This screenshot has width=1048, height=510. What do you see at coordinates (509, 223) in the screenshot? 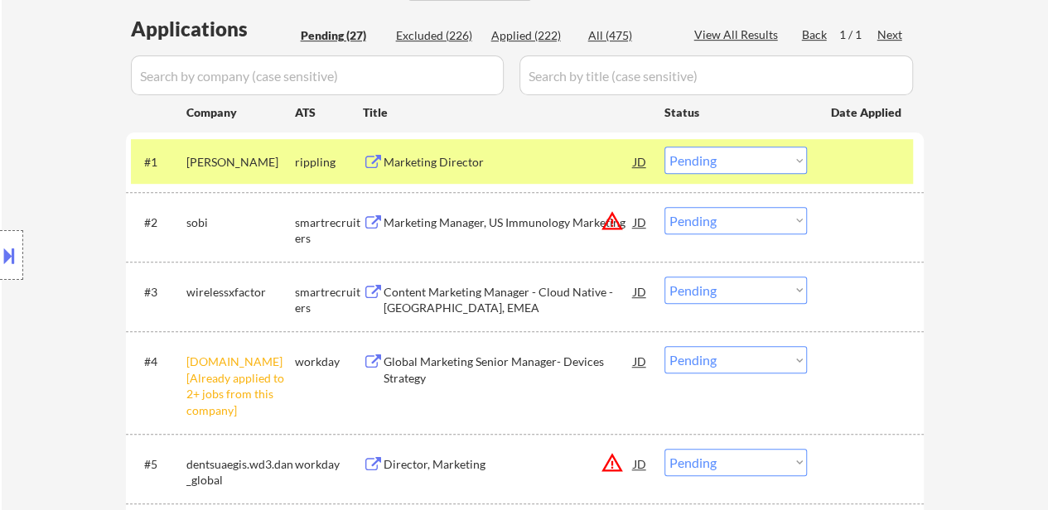
I see `div: Marketing Manager, US Immunology Marketing` at bounding box center [509, 223].